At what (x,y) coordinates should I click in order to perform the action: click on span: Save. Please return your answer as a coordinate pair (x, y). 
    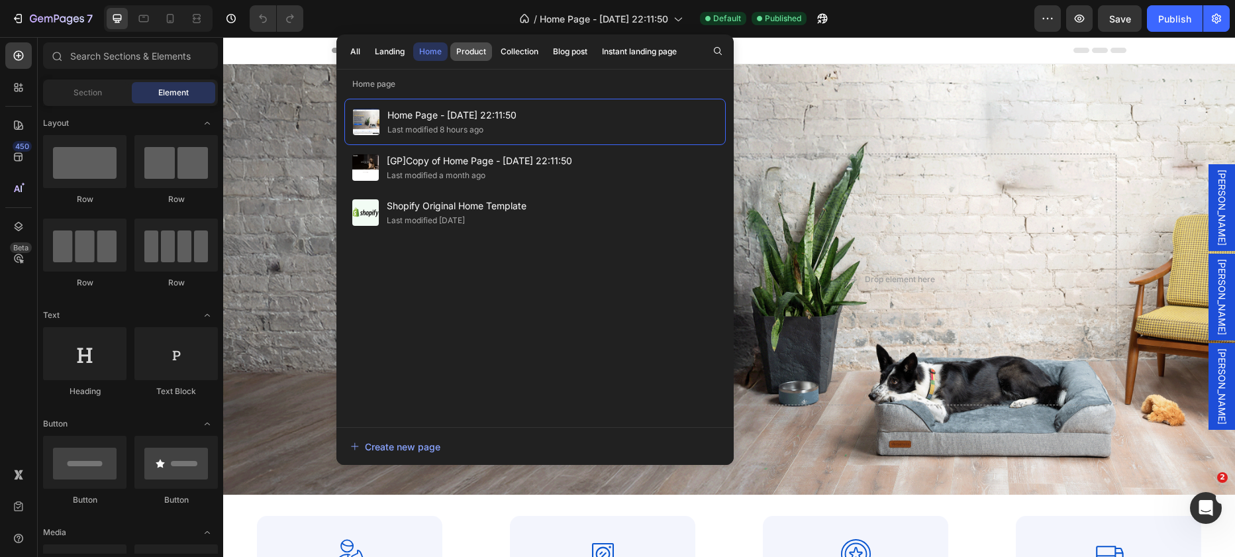
    Looking at the image, I should click on (1120, 19).